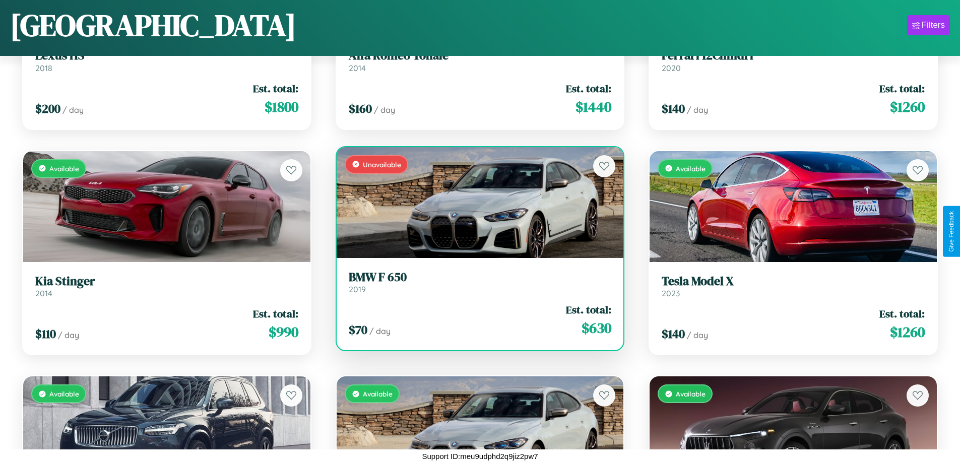 The image size is (960, 463). I want to click on a: Ferrari 12Cilindri2020, so click(793, 60).